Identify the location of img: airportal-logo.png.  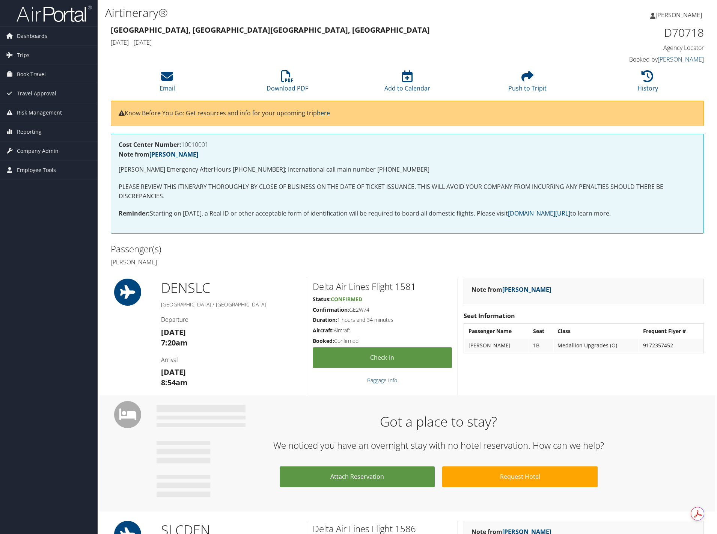
(54, 14).